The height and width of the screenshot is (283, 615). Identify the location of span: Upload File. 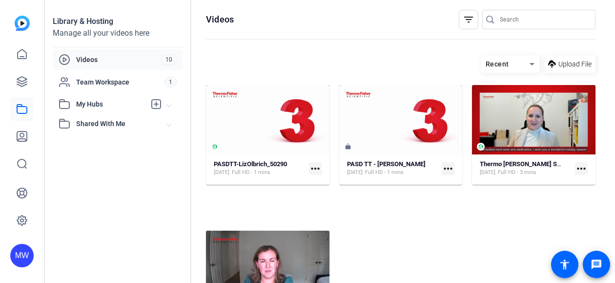
(575, 64).